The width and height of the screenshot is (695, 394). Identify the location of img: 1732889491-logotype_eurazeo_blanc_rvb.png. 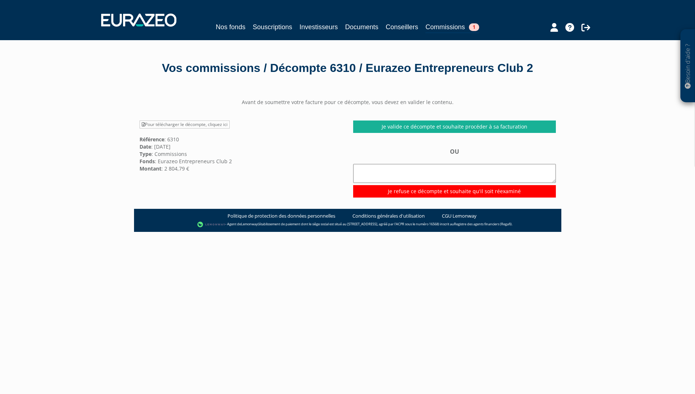
(139, 20).